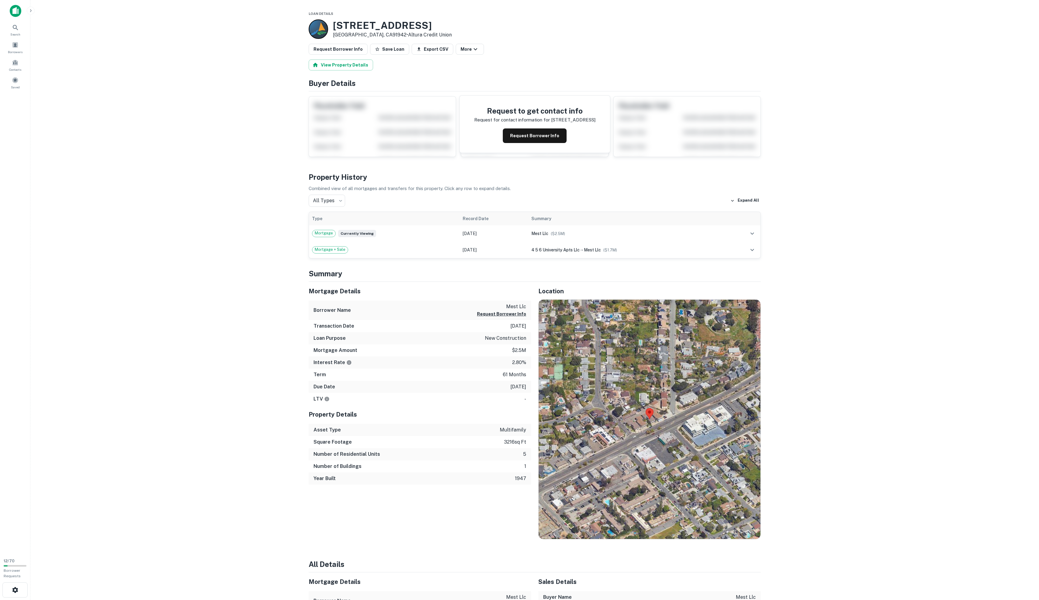 The height and width of the screenshot is (600, 1039). Describe the element at coordinates (321, 399) in the screenshot. I see `h6: LTV` at that location.